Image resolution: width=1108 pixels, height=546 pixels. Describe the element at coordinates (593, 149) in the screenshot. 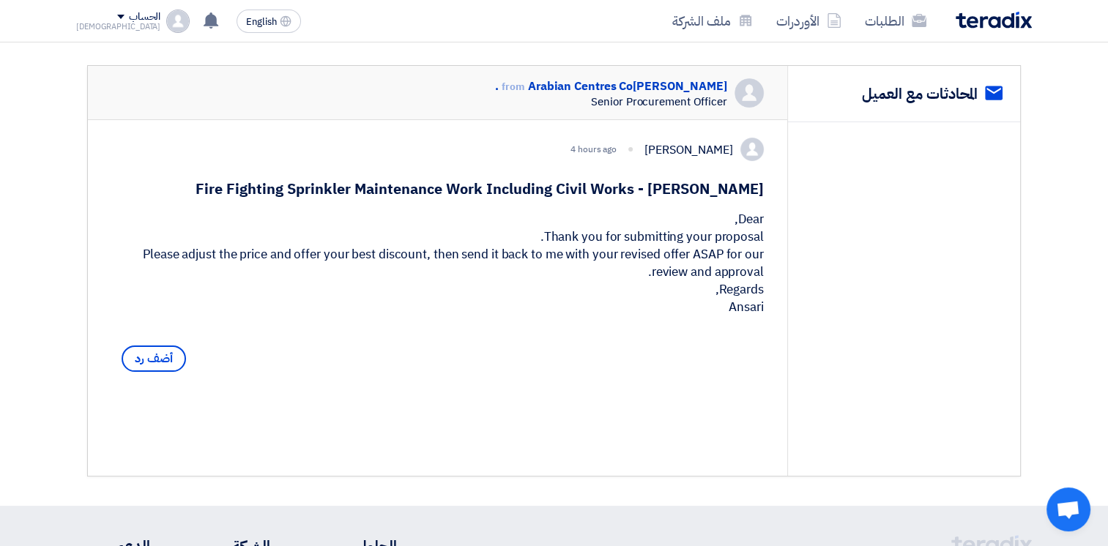

I see `div: 4 hours ago` at that location.